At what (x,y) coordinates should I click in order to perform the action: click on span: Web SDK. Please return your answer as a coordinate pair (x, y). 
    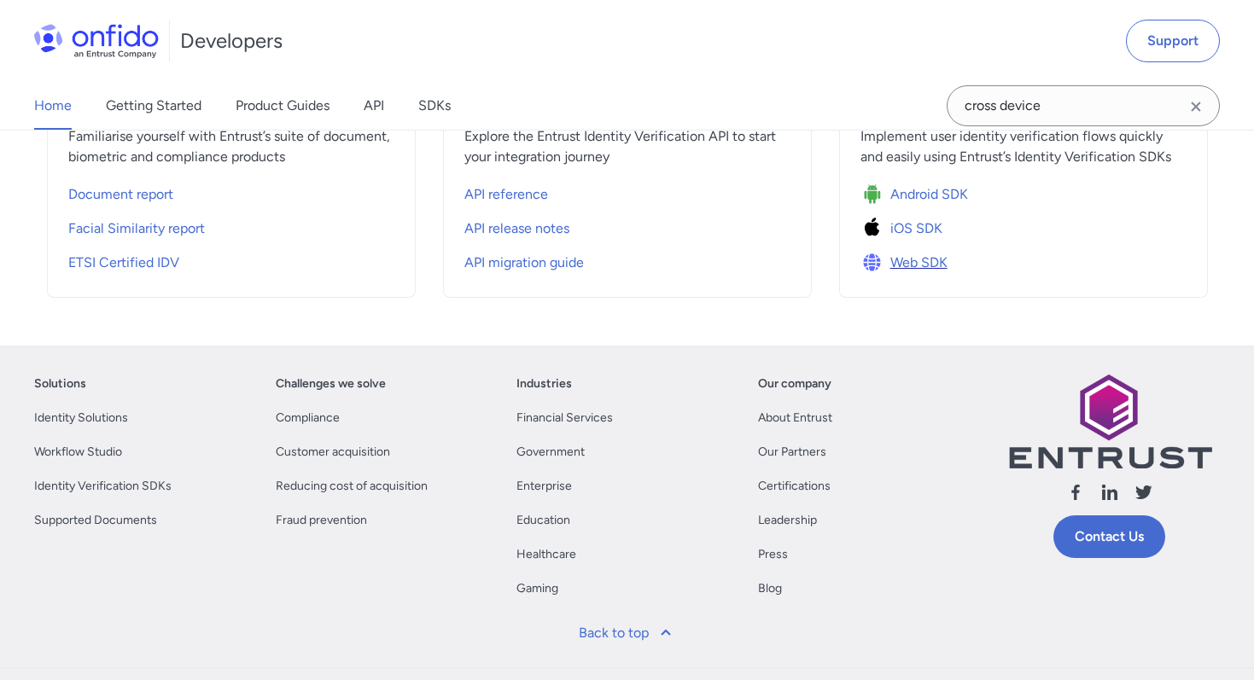
    Looking at the image, I should click on (918, 263).